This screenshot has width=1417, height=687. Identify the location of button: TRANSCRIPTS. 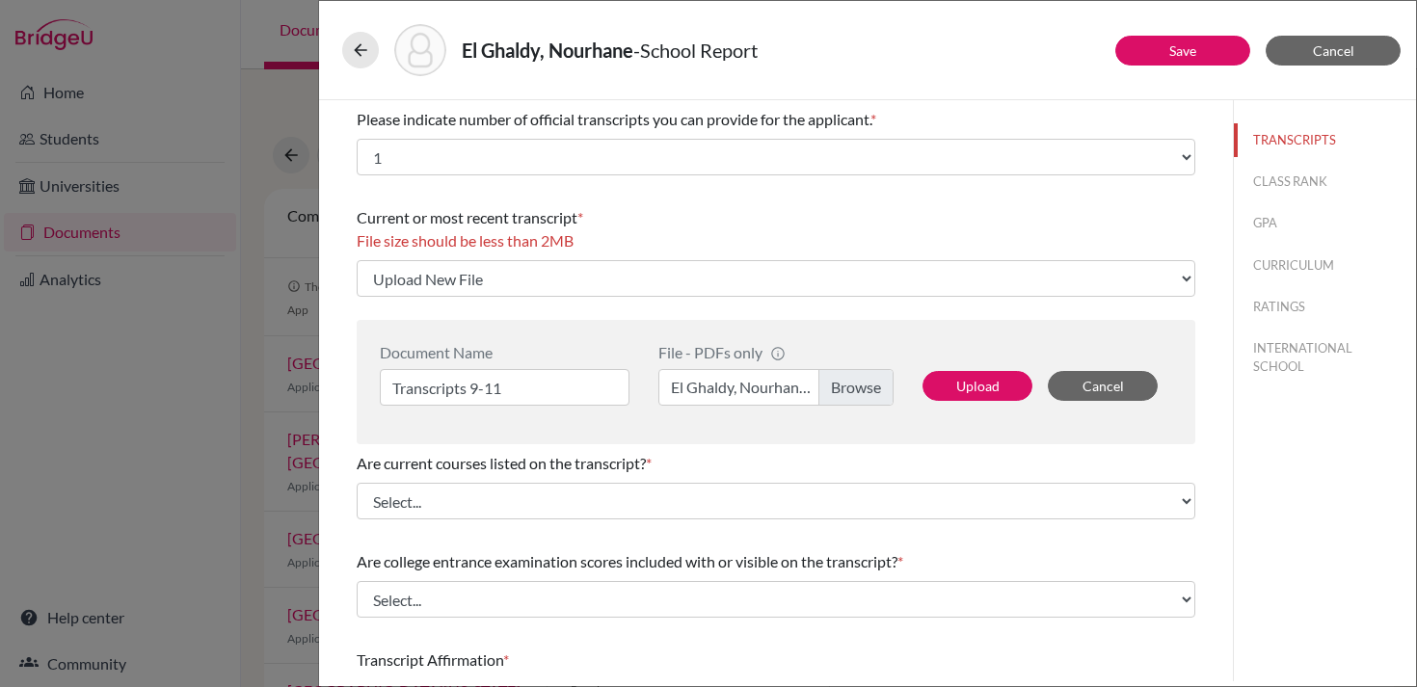
(1325, 140).